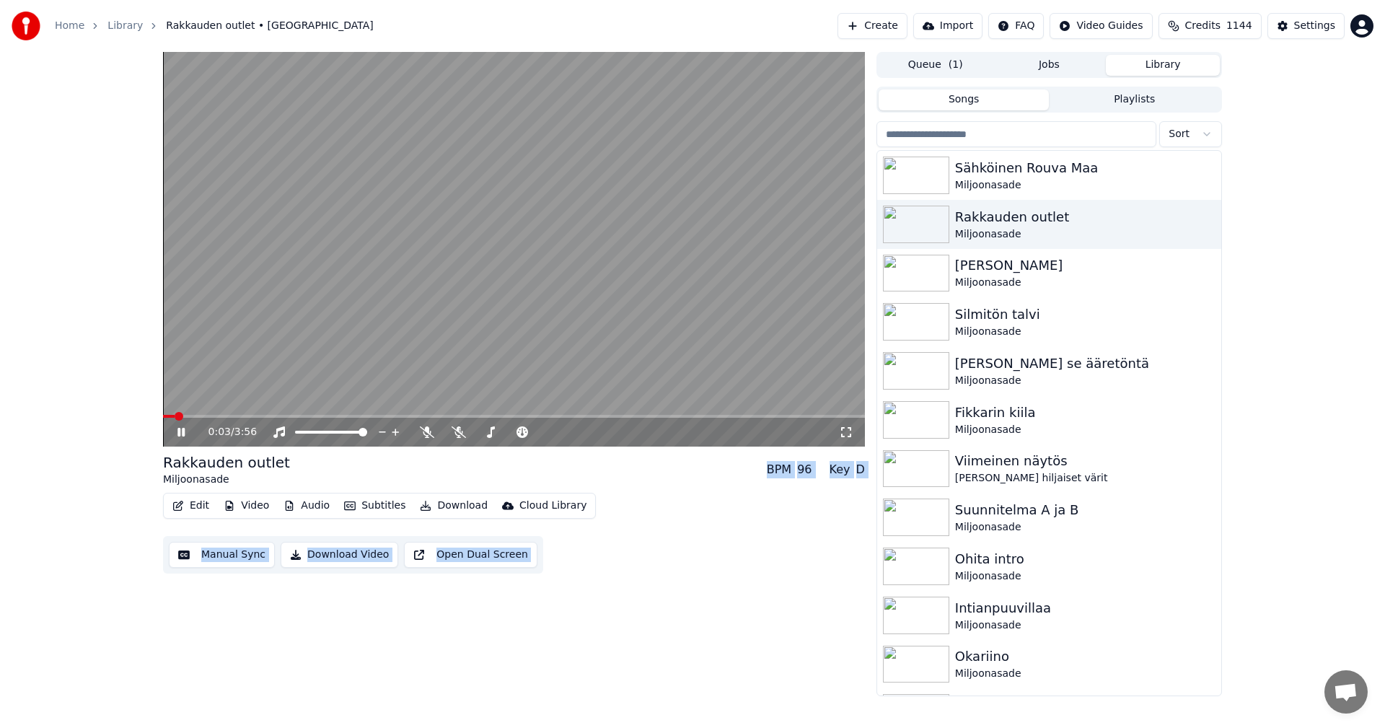 Image resolution: width=1385 pixels, height=728 pixels. I want to click on button: Queue, so click(935, 65).